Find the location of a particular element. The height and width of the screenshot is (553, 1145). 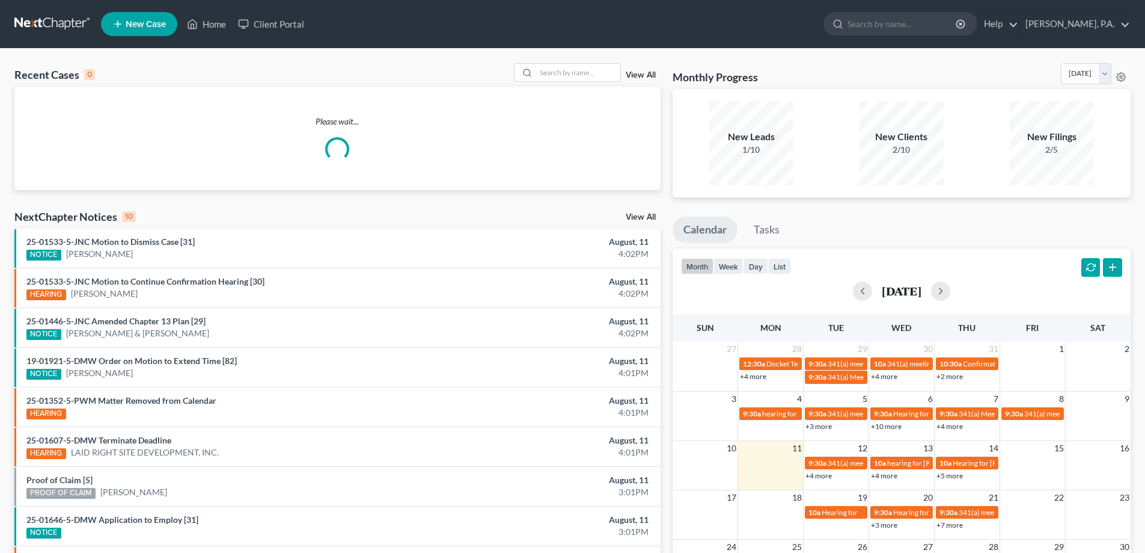

a: Tasks is located at coordinates (767, 230).